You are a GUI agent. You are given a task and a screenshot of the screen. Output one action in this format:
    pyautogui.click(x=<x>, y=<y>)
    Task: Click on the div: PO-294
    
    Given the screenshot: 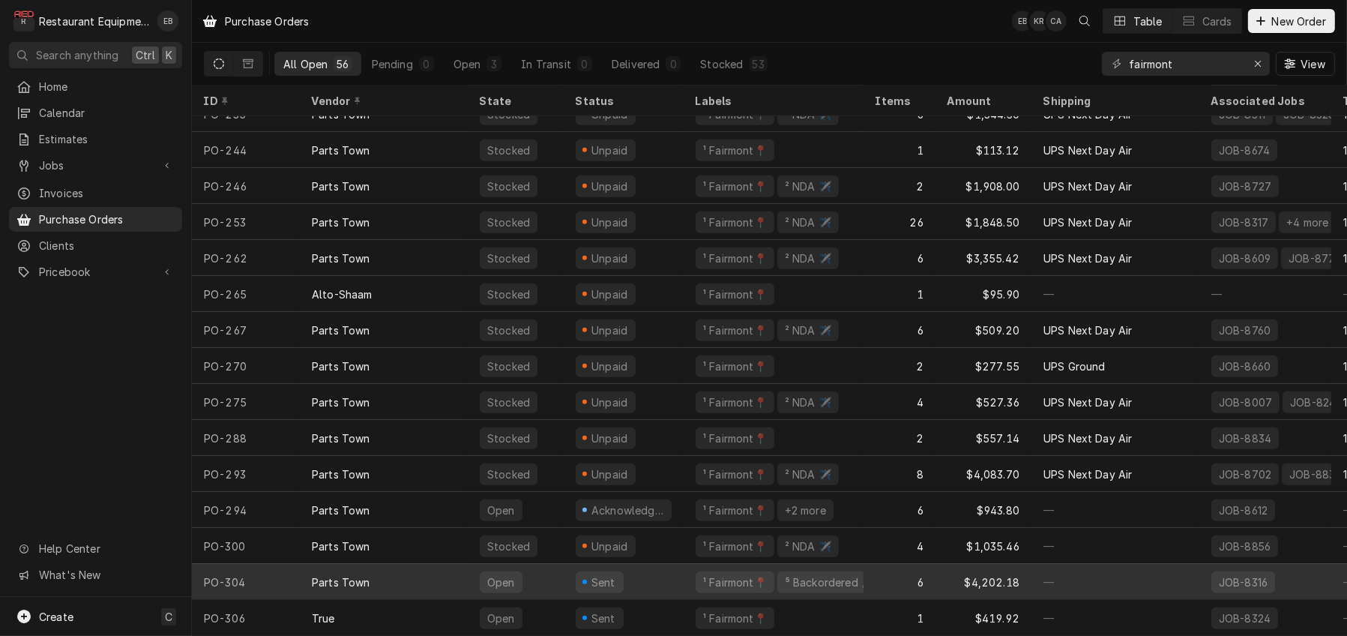 What is the action you would take?
    pyautogui.click(x=246, y=510)
    